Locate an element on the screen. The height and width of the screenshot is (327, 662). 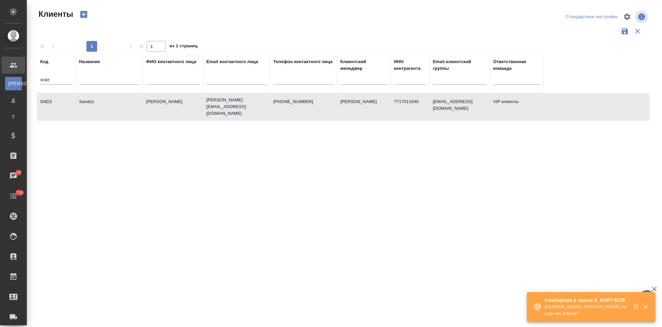
div: ФИО контактного лица is located at coordinates (171, 62).